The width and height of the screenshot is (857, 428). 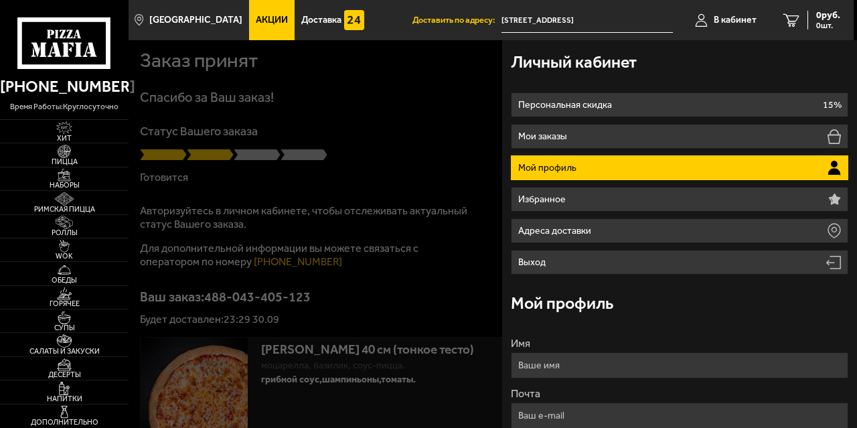 I want to click on span: Доставка, so click(x=321, y=20).